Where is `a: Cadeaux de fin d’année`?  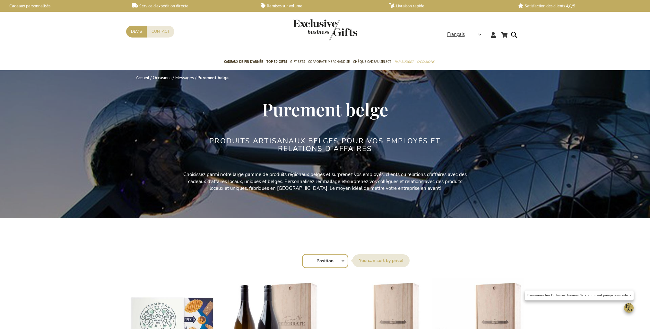 a: Cadeaux de fin d’année is located at coordinates (244, 62).